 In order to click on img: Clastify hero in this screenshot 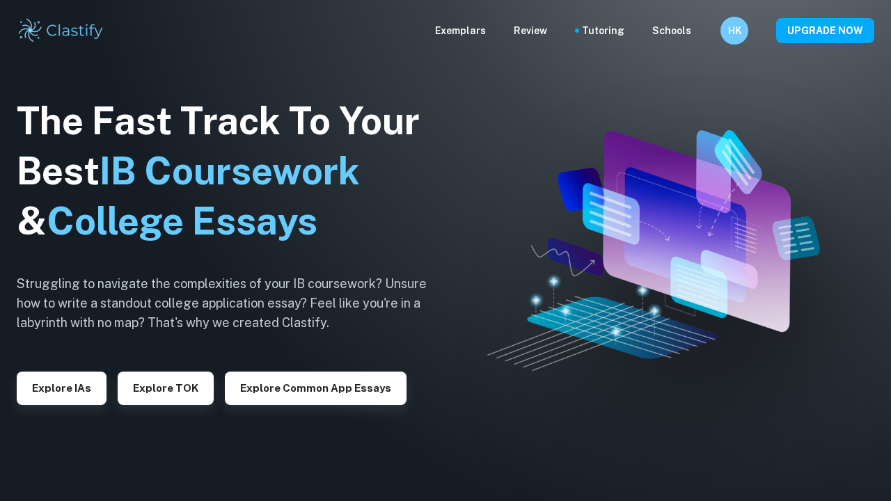, I will do `click(653, 250)`.